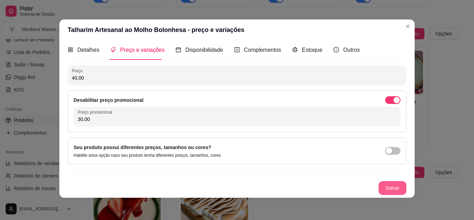 The height and width of the screenshot is (220, 474). Describe the element at coordinates (88, 50) in the screenshot. I see `span: Detalhes` at that location.